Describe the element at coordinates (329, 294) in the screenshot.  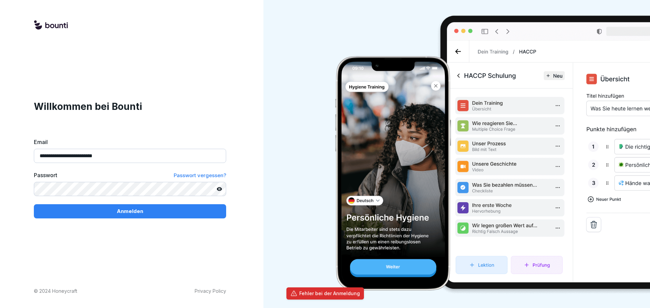
I see `div: Fehler bei der Anmeldung` at that location.